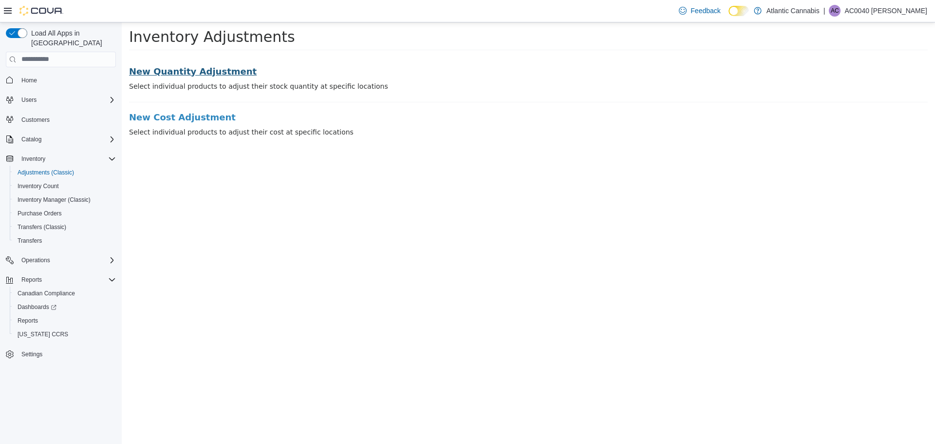 The image size is (935, 444). What do you see at coordinates (65, 241) in the screenshot?
I see `button: Transfers` at bounding box center [65, 241].